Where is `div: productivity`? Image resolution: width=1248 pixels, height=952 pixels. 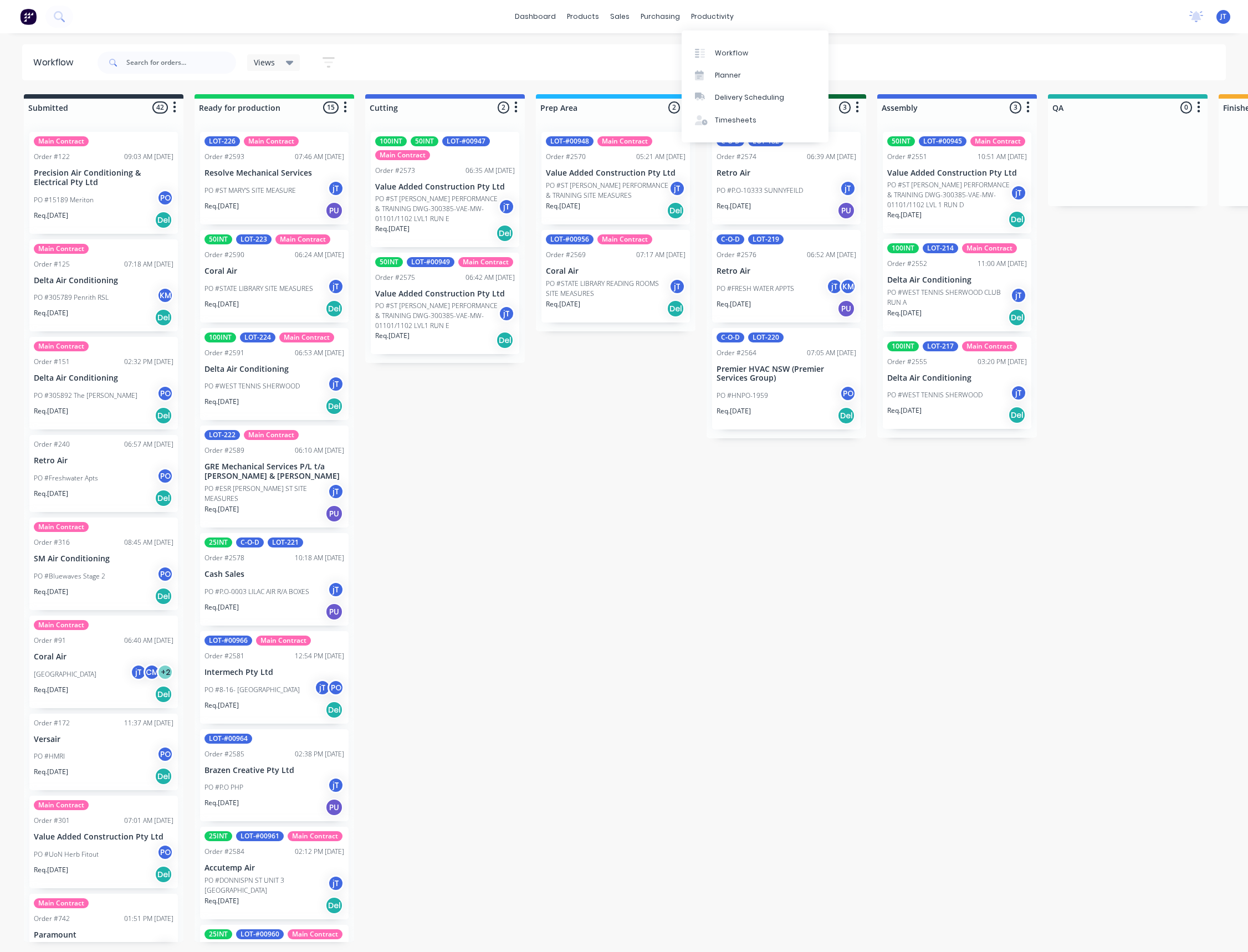 div: productivity is located at coordinates (712, 16).